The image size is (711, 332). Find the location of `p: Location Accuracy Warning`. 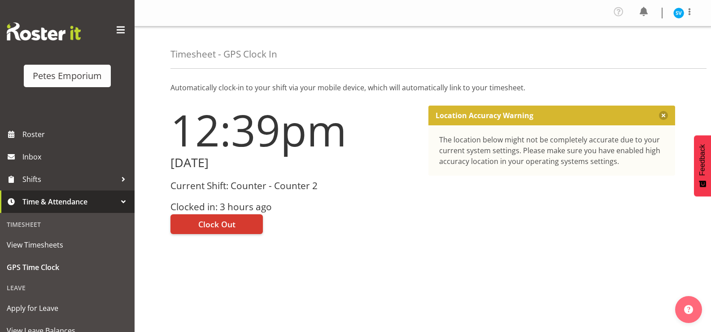

p: Location Accuracy Warning is located at coordinates (485, 115).